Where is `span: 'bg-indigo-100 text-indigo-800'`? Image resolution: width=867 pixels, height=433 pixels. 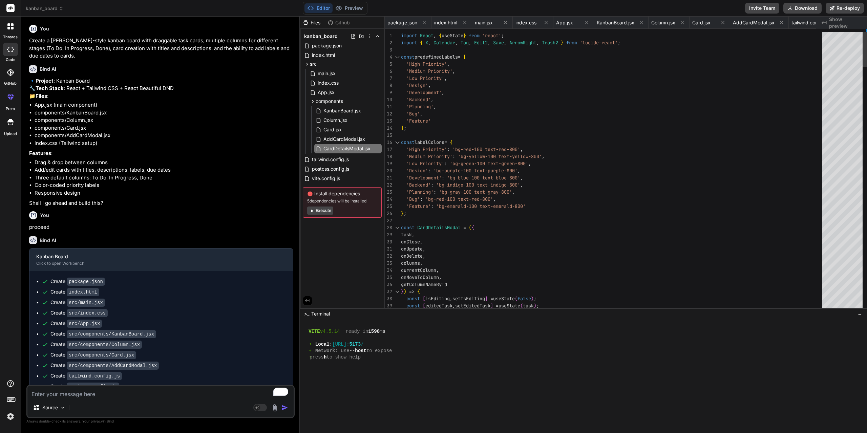
span: 'bg-indigo-100 text-indigo-800' is located at coordinates (478, 185).